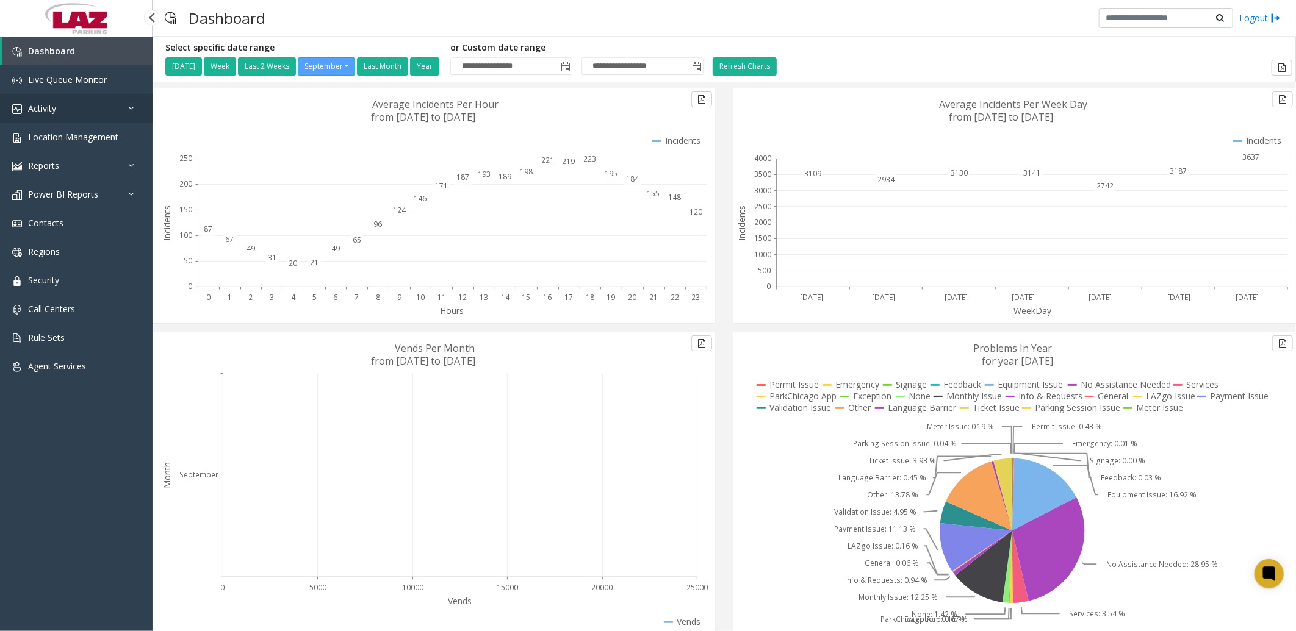 The image size is (1296, 631). I want to click on text: 146, so click(420, 198).